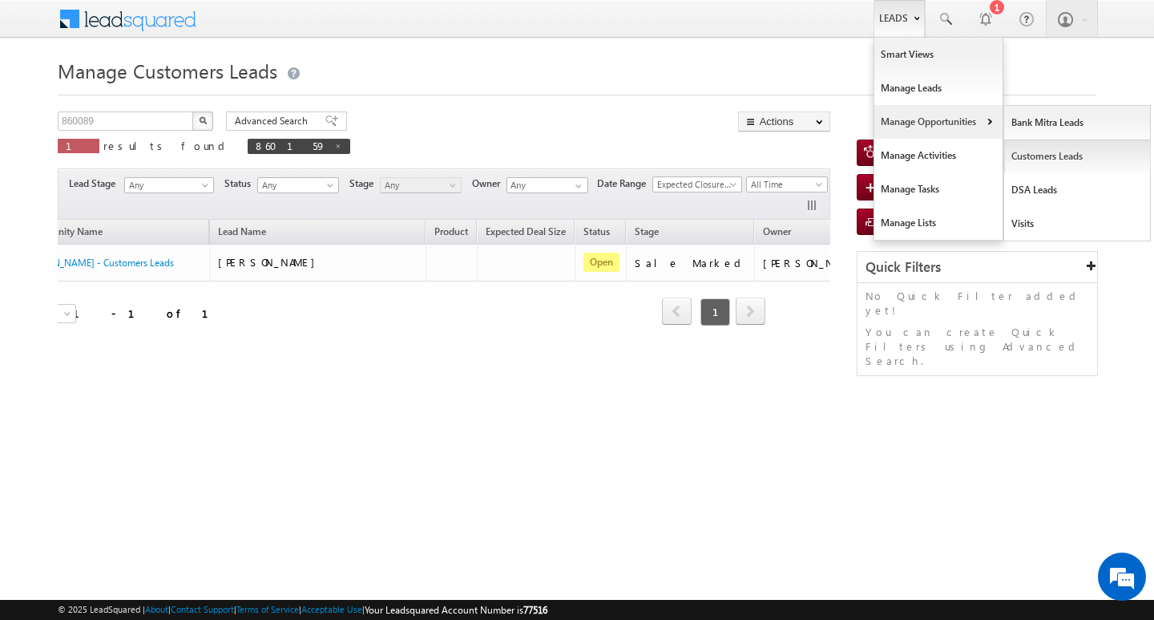 The height and width of the screenshot is (620, 1154). Describe the element at coordinates (168, 71) in the screenshot. I see `span: Manage Customers Leads` at that location.